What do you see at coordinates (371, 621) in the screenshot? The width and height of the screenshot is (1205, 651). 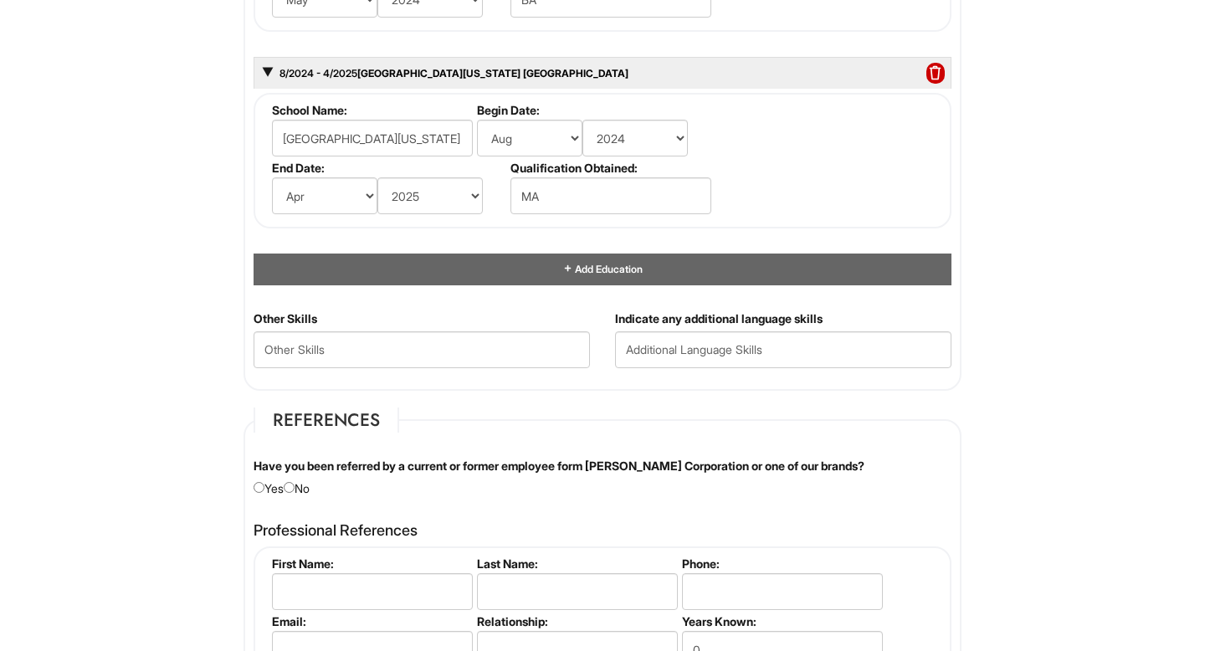 I see `label: Email:` at bounding box center [371, 621].